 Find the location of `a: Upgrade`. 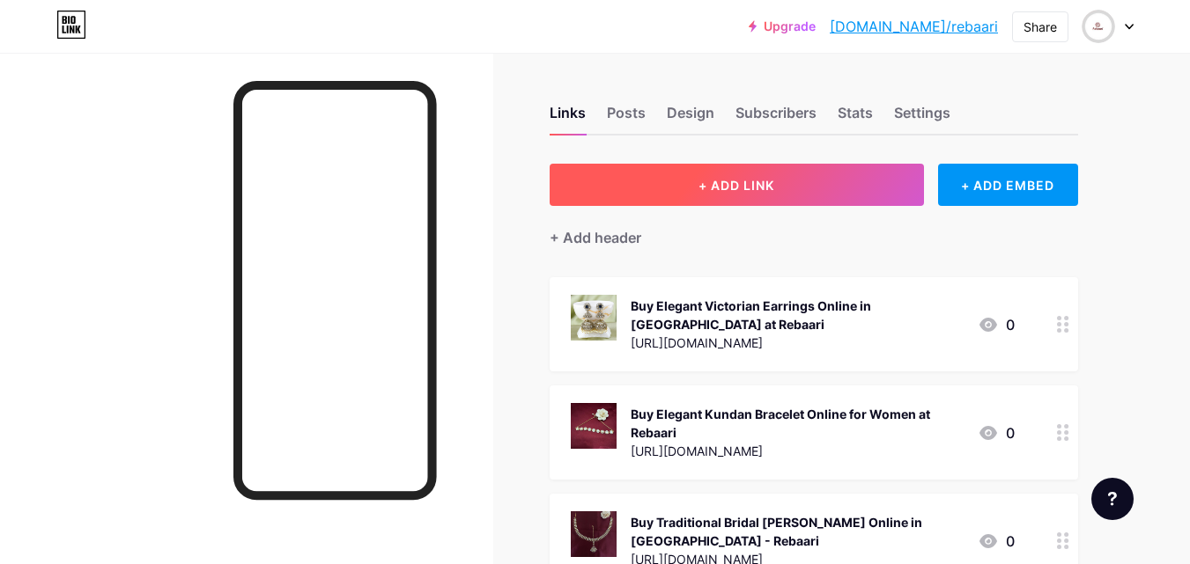

a: Upgrade is located at coordinates (782, 26).